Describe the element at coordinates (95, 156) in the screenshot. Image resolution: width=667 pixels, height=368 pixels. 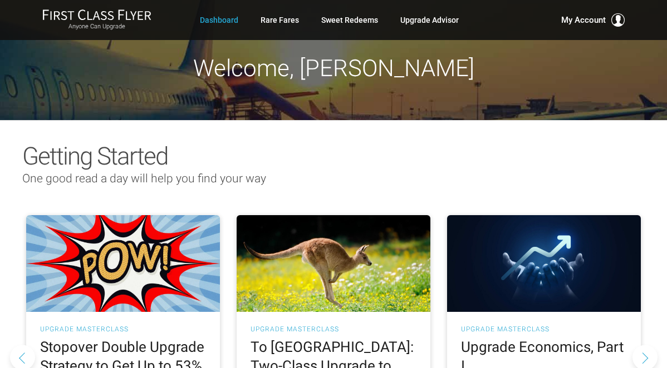
I see `span: Getting Started` at that location.